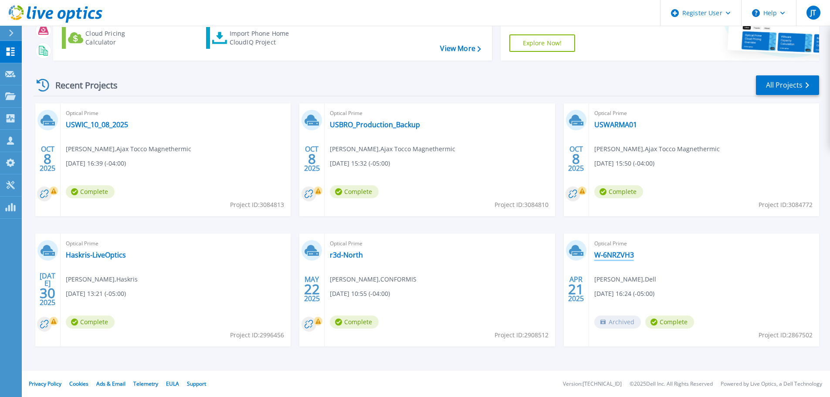 This screenshot has width=830, height=397. What do you see at coordinates (48, 293) in the screenshot?
I see `span: 30` at bounding box center [48, 293].